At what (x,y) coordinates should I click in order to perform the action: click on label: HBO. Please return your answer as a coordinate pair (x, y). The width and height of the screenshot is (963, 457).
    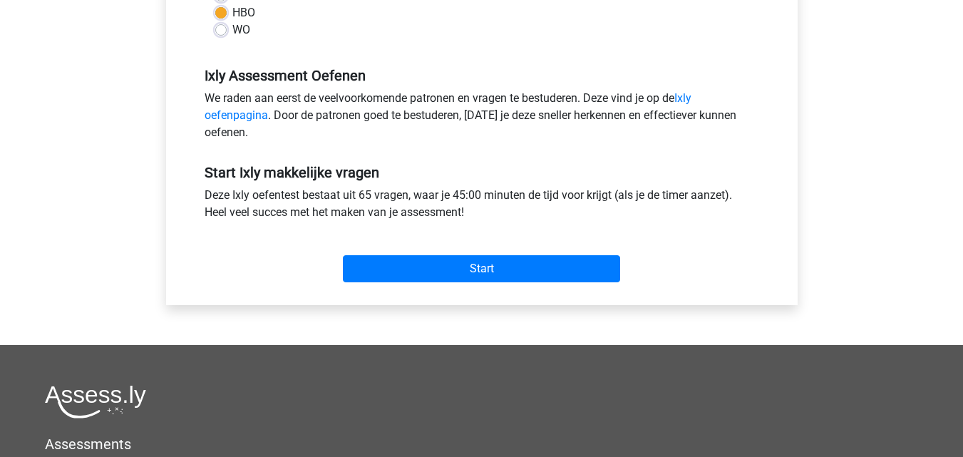
    Looking at the image, I should click on (244, 13).